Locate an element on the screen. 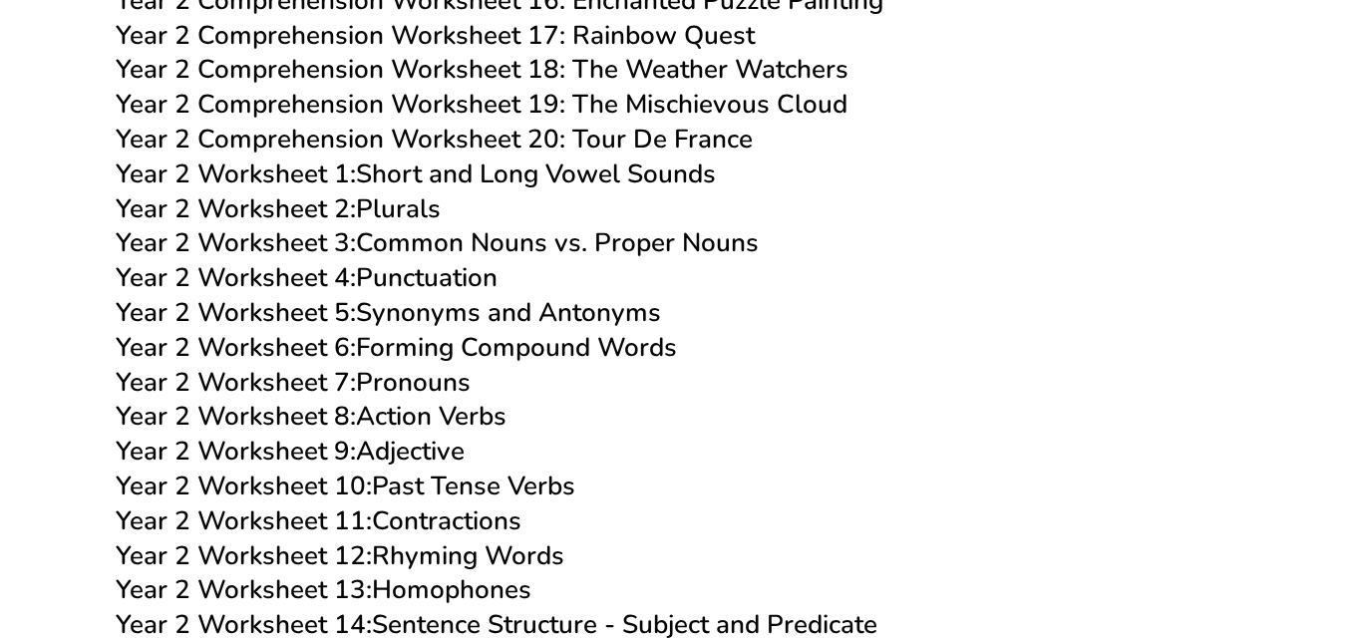 The image size is (1347, 639). a: Year 2 Worksheet 3:Common Nouns vs. Proper Nouns is located at coordinates (437, 242).